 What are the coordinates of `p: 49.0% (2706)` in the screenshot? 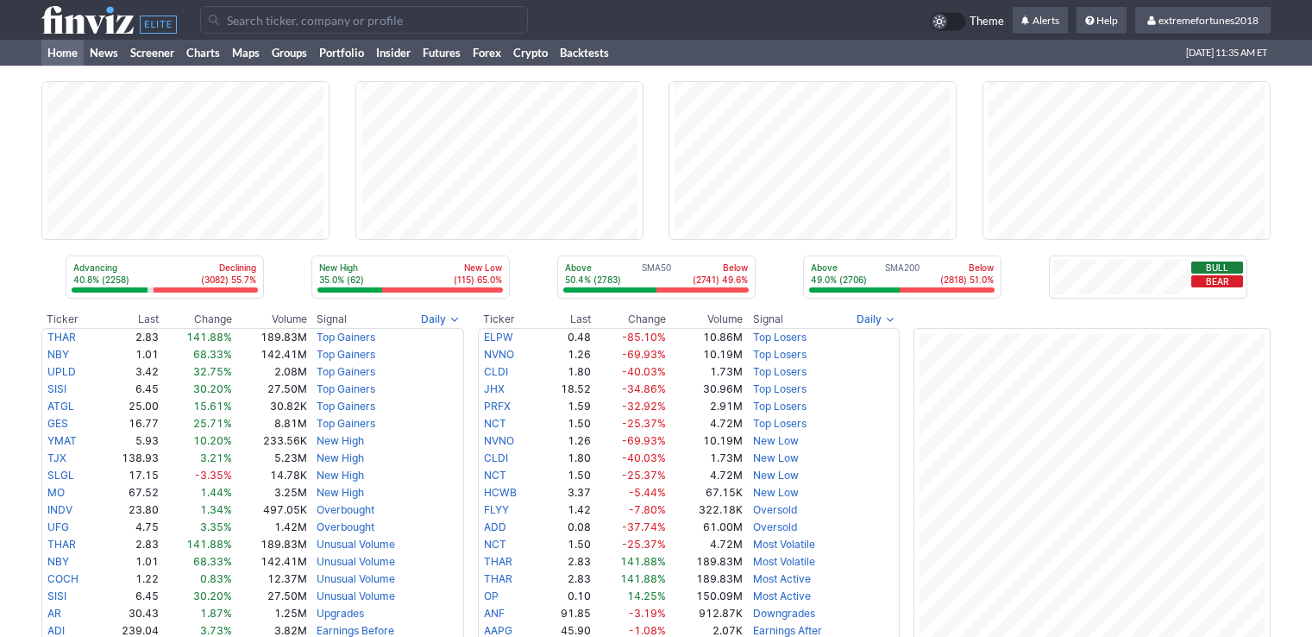 It's located at (839, 280).